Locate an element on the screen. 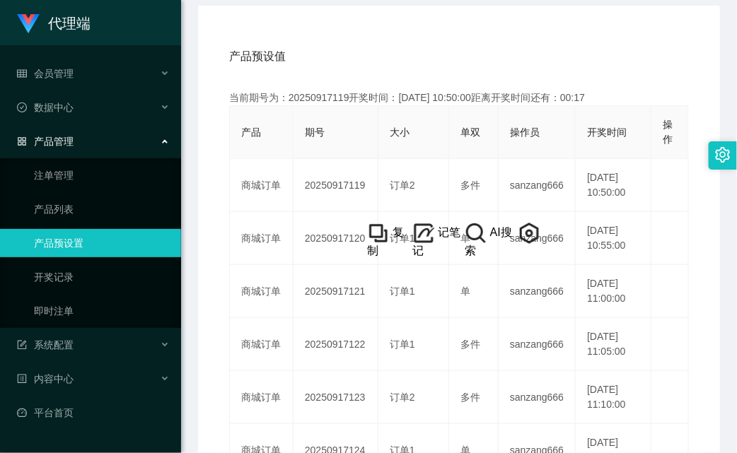 The image size is (737, 453). td: 20250917121 is located at coordinates (336, 291).